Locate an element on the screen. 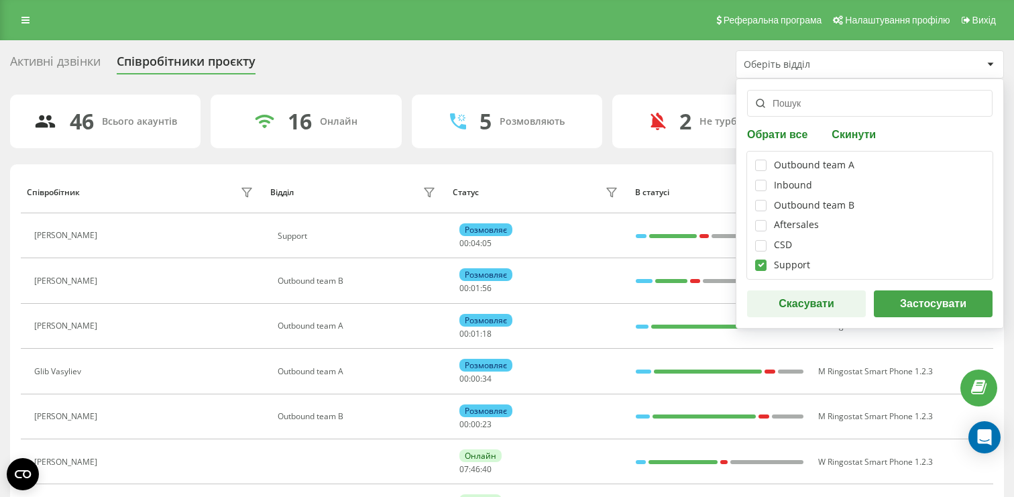 The width and height of the screenshot is (1014, 497). button: Open CMP widget is located at coordinates (23, 474).